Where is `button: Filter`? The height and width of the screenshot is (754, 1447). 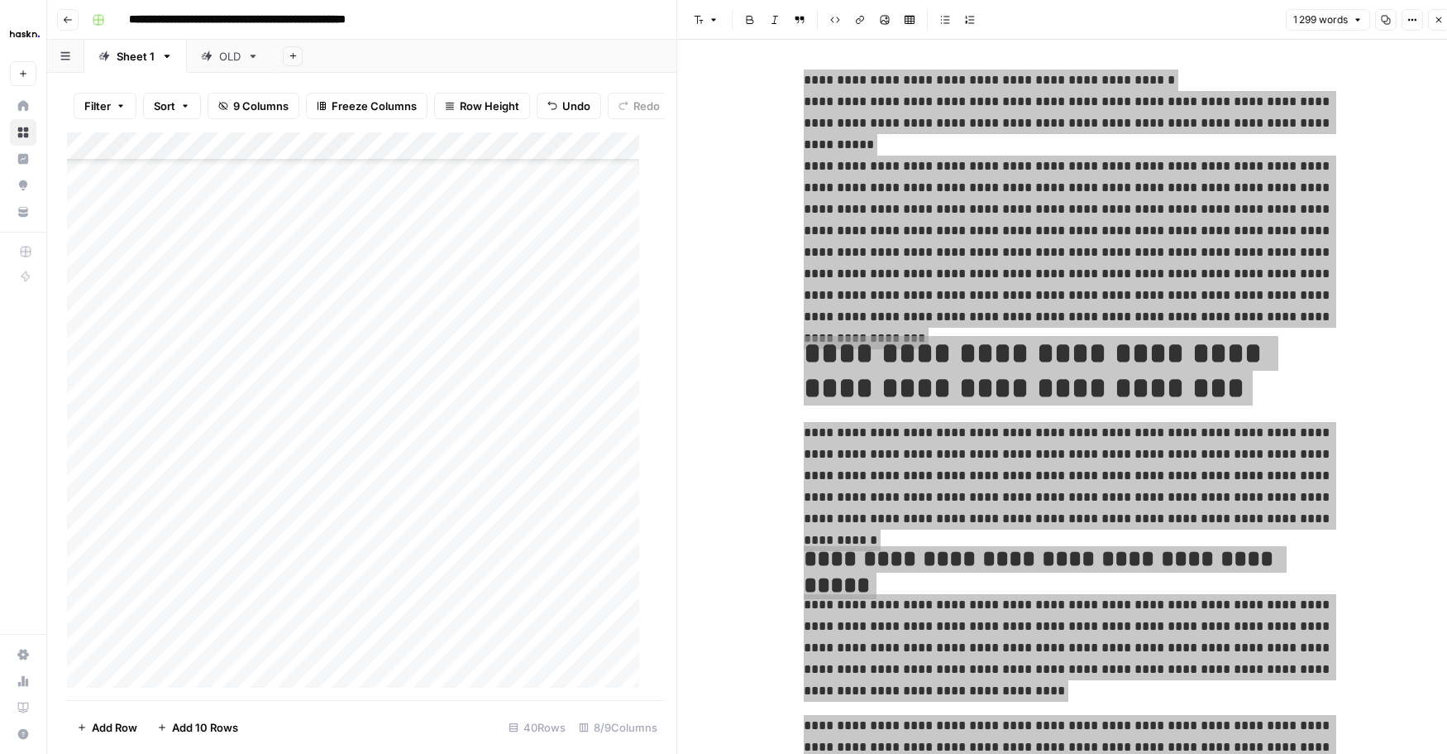 button: Filter is located at coordinates (105, 106).